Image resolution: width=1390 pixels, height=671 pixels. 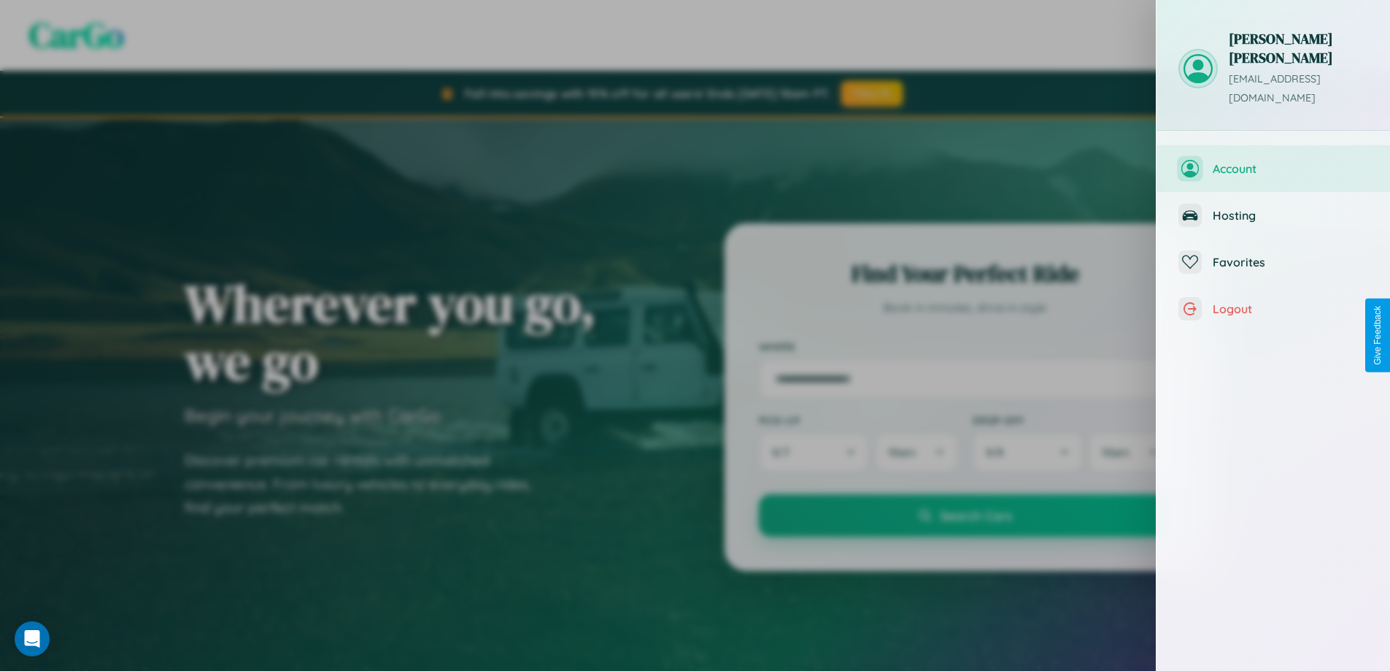 I want to click on button: Favorites, so click(x=1274, y=262).